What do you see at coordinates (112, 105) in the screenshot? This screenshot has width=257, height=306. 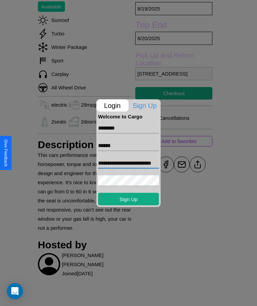 I see `p: Login` at bounding box center [112, 105].